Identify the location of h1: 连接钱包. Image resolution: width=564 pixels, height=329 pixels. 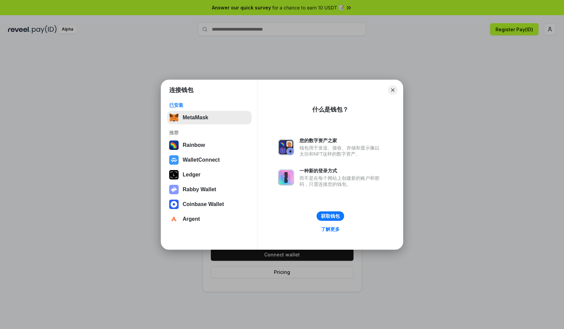
(181, 90).